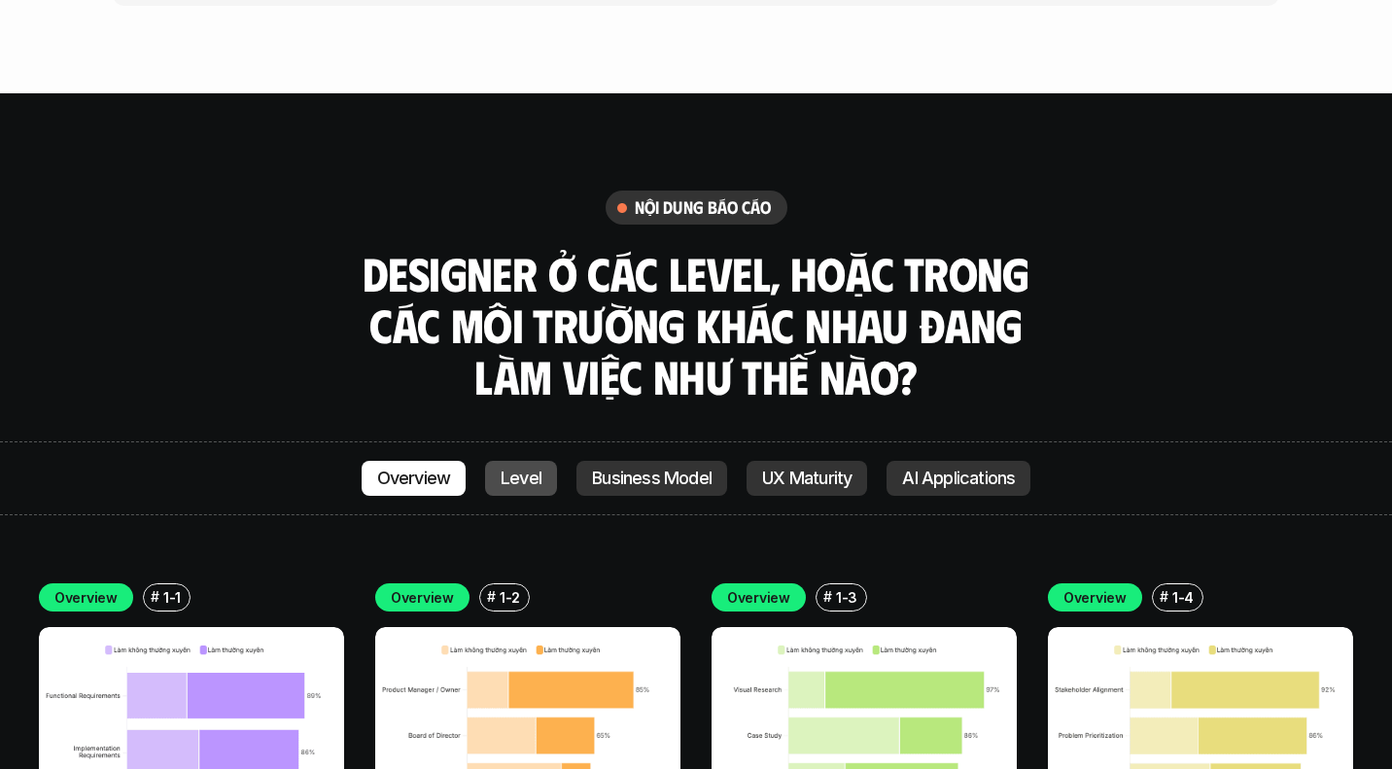  What do you see at coordinates (847, 597) in the screenshot?
I see `p: 1-3` at bounding box center [847, 597].